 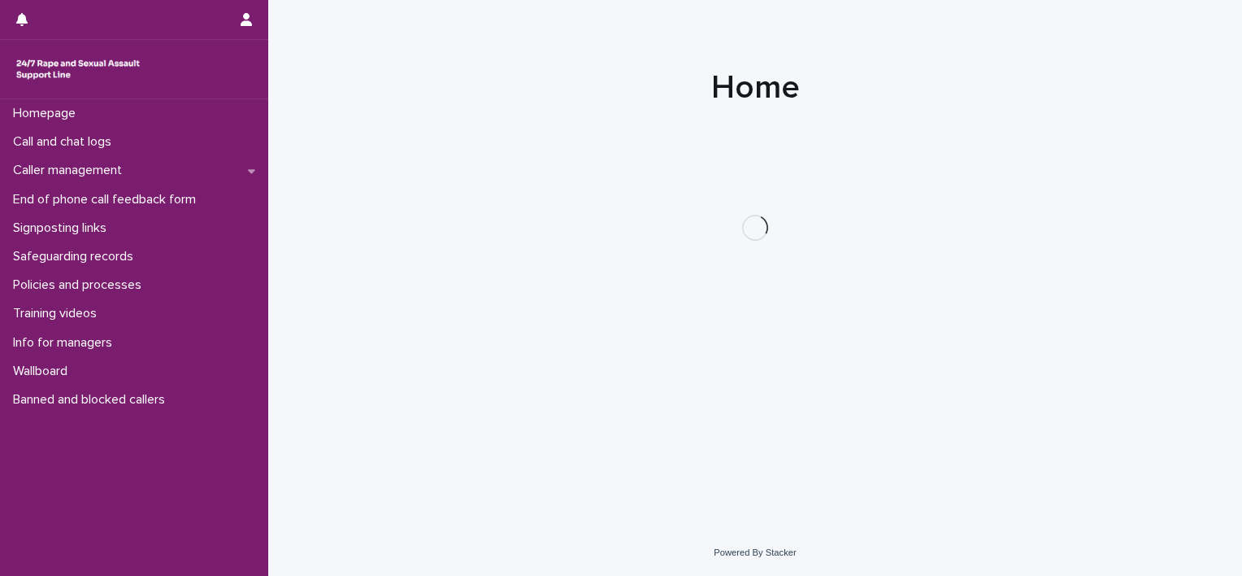 I want to click on p: Training videos, so click(x=58, y=313).